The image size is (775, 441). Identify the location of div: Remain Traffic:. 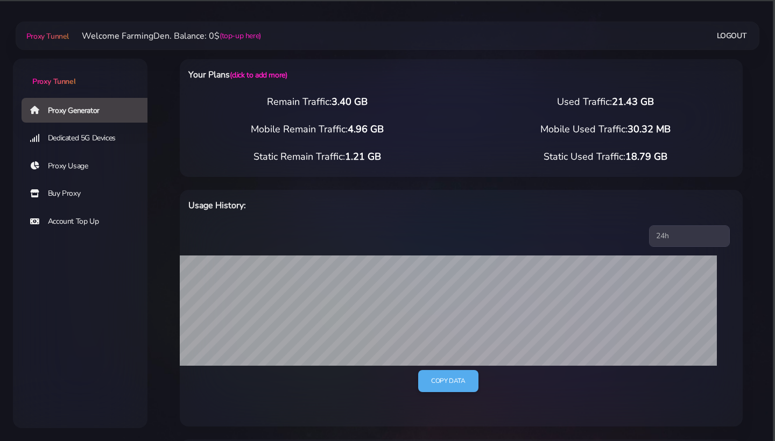
(317, 102).